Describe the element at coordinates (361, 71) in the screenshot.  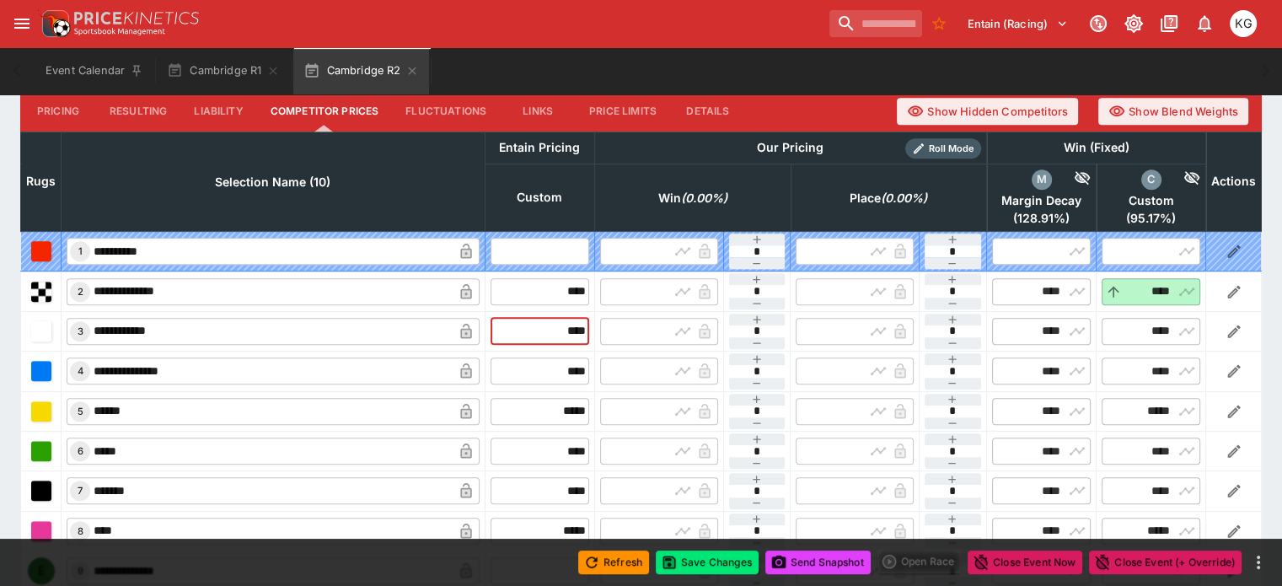
I see `button: Cambridge R2` at that location.